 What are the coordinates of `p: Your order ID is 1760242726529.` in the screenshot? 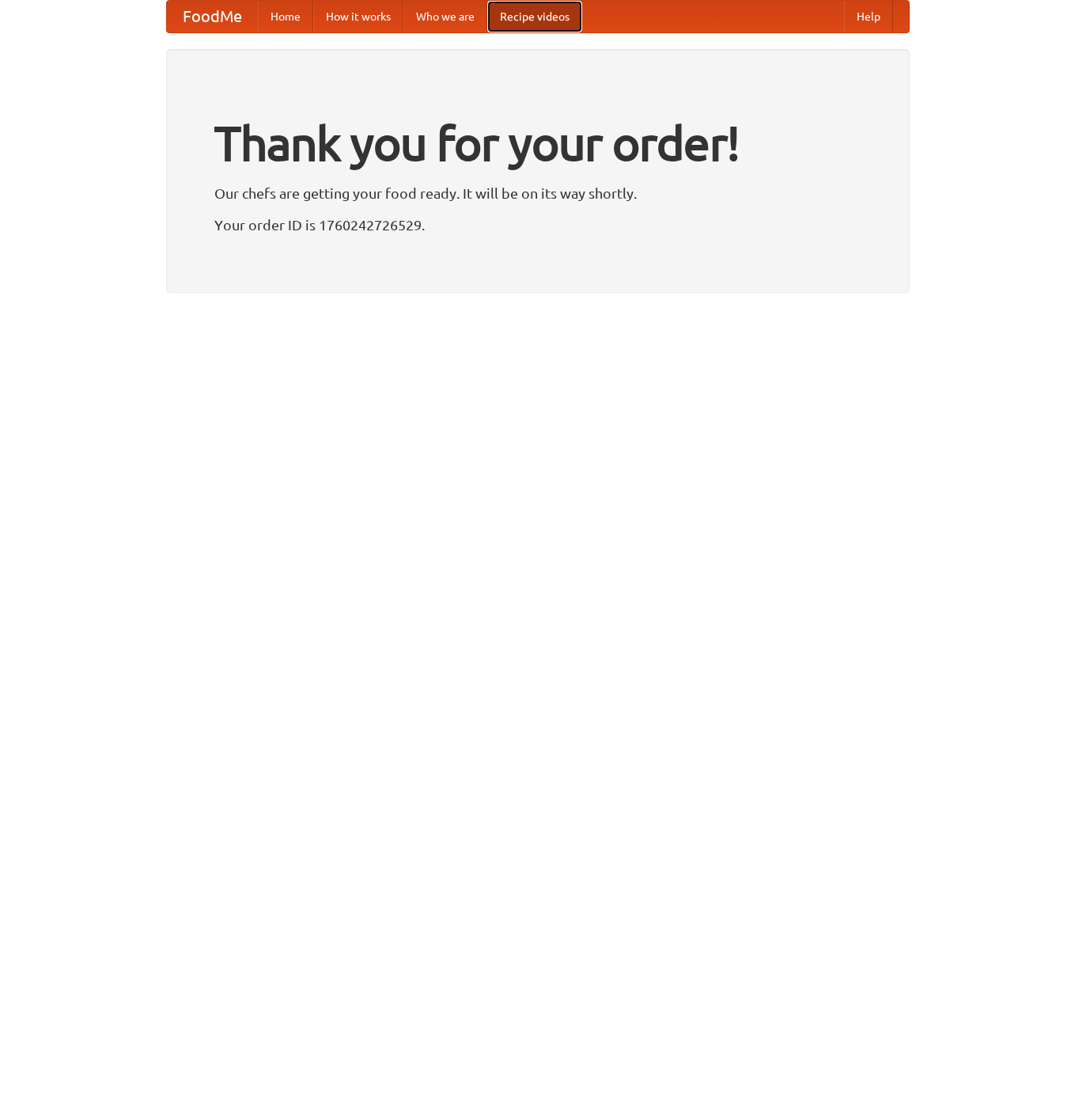 It's located at (538, 225).